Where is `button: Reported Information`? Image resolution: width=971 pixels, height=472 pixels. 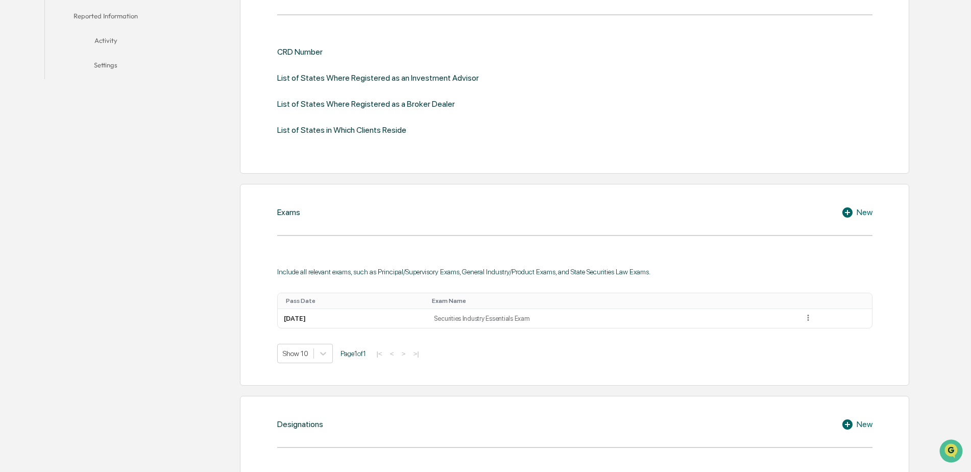
button: Reported Information is located at coordinates (106, 18).